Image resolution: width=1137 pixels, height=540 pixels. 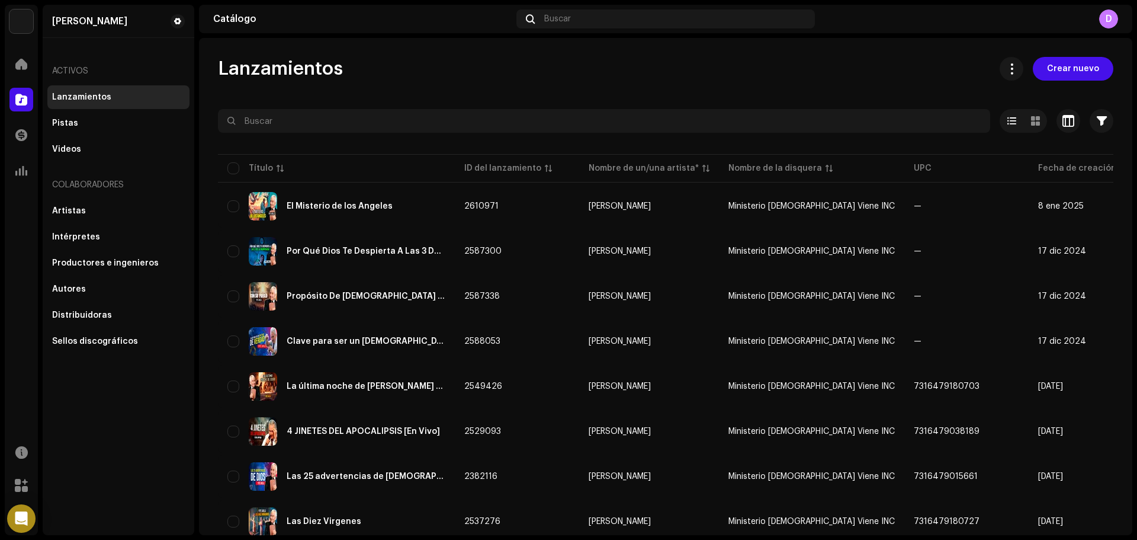 What do you see at coordinates (118, 289) in the screenshot?
I see `re-m-nav-item: Autores` at bounding box center [118, 289].